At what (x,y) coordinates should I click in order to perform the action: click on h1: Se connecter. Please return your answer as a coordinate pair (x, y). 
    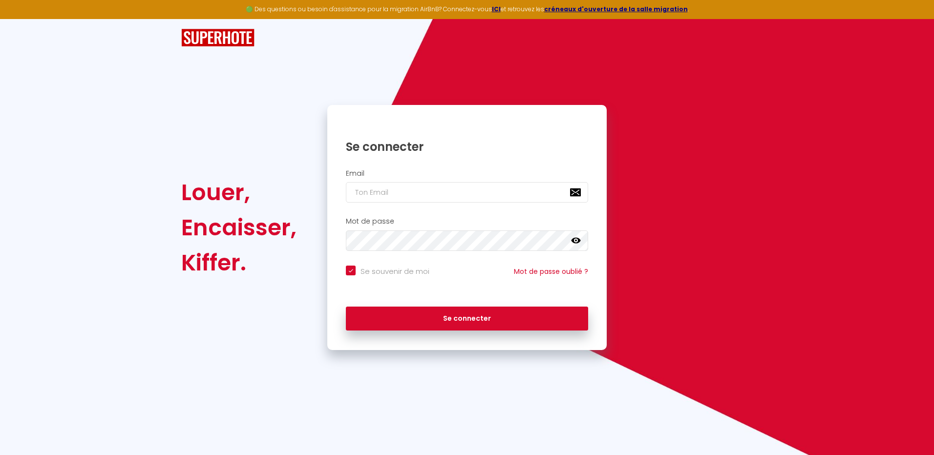
    Looking at the image, I should click on (467, 147).